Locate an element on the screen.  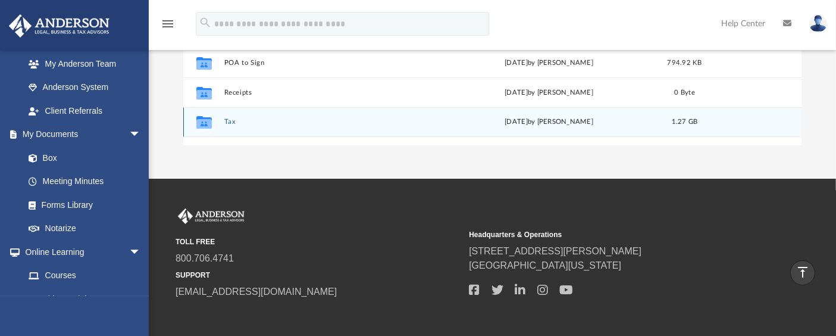
a: Box is located at coordinates (82, 158).